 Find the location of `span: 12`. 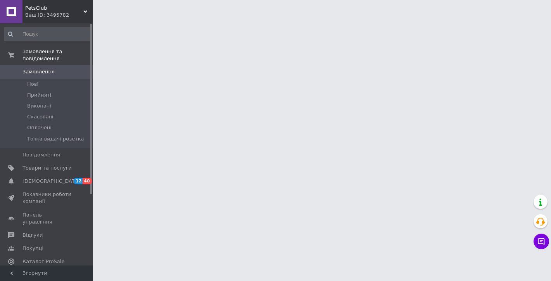

span: 12 is located at coordinates (78, 181).